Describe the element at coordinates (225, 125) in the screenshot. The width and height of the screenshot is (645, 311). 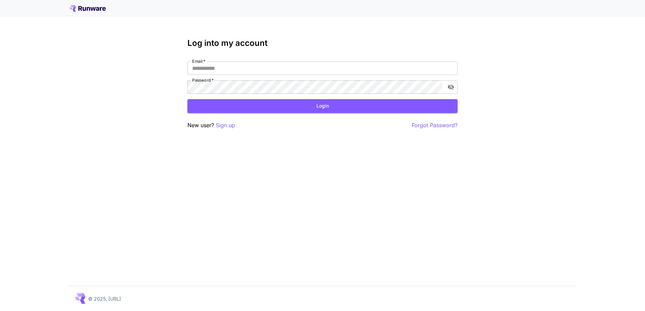
I see `p: Sign up` at that location.